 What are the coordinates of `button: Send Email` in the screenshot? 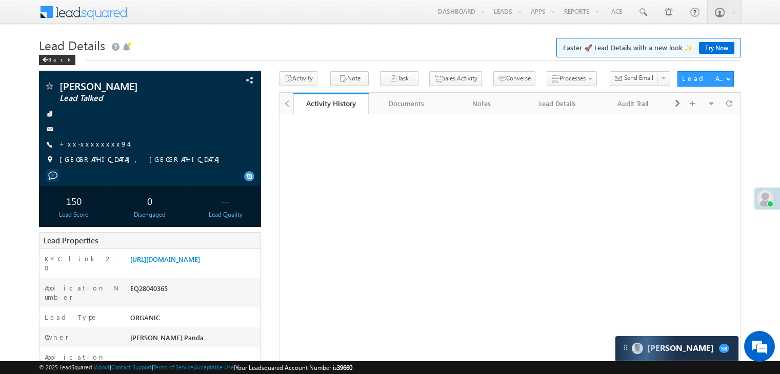 It's located at (634, 78).